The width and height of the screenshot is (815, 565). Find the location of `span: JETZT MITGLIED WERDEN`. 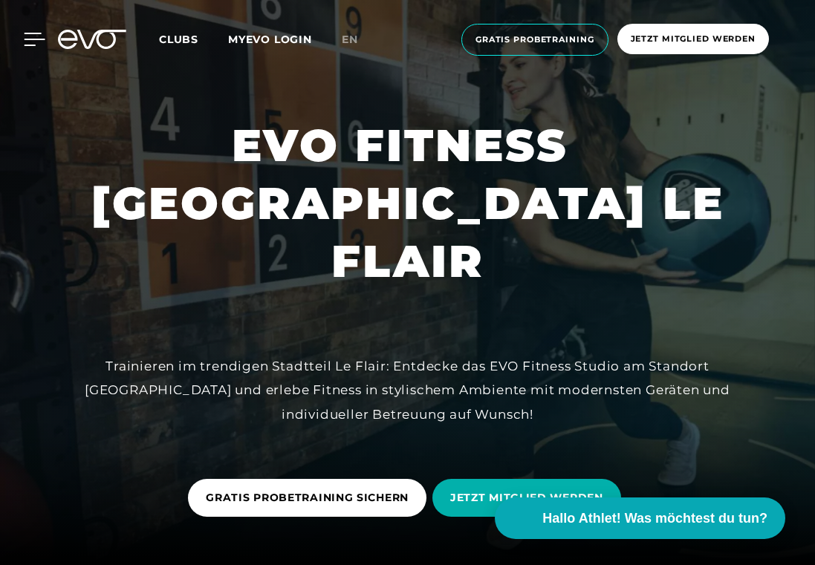

span: JETZT MITGLIED WERDEN is located at coordinates (526, 498).